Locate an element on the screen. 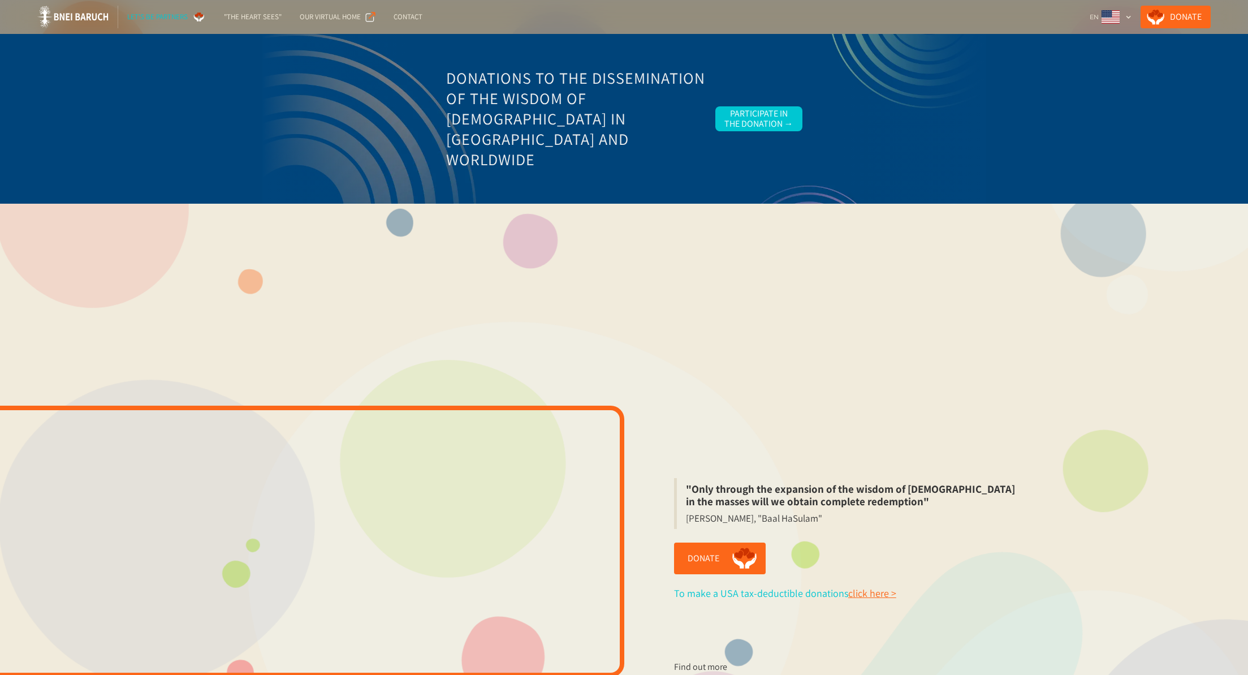  a: click here > is located at coordinates (872, 593).